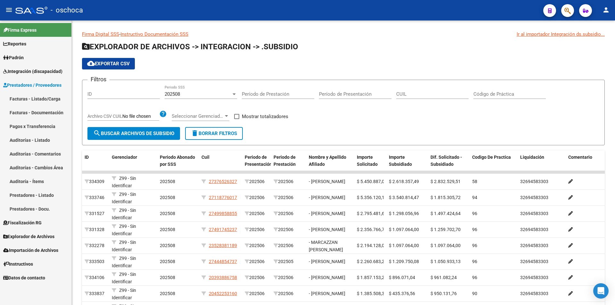 The height and width of the screenshot is (305, 615). Describe the element at coordinates (542, 165) in the screenshot. I see `datatable-header-cell: Liquidación` at that location.